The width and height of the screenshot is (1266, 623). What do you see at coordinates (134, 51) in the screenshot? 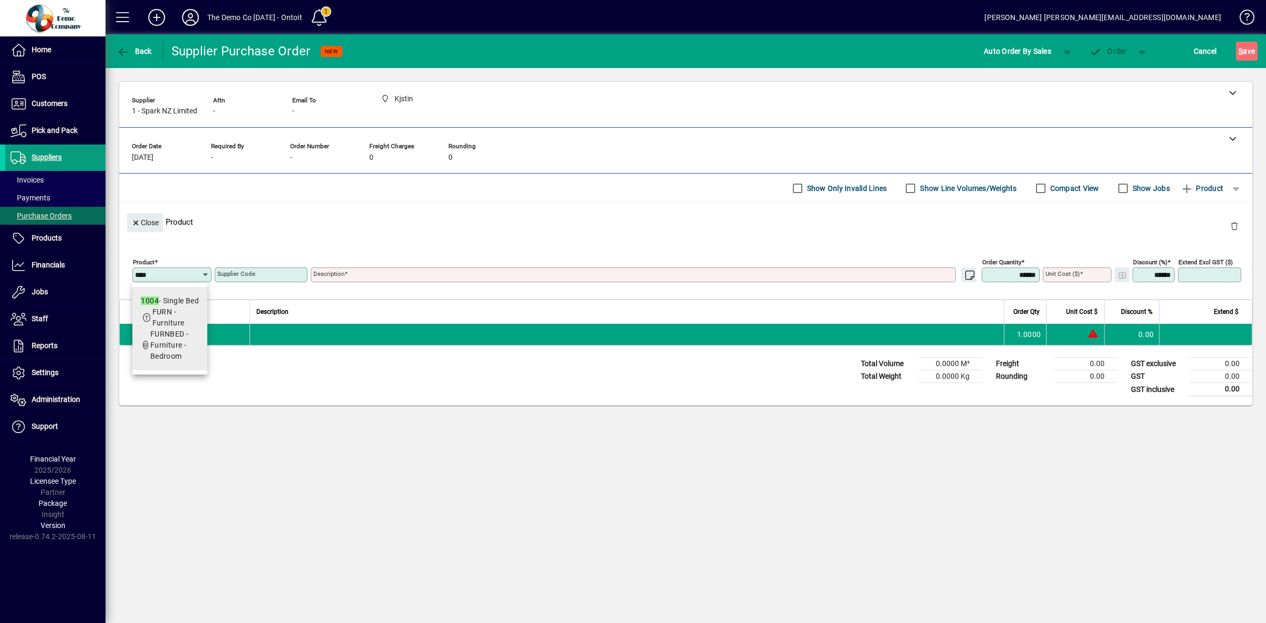
I see `span: Back` at bounding box center [134, 51].